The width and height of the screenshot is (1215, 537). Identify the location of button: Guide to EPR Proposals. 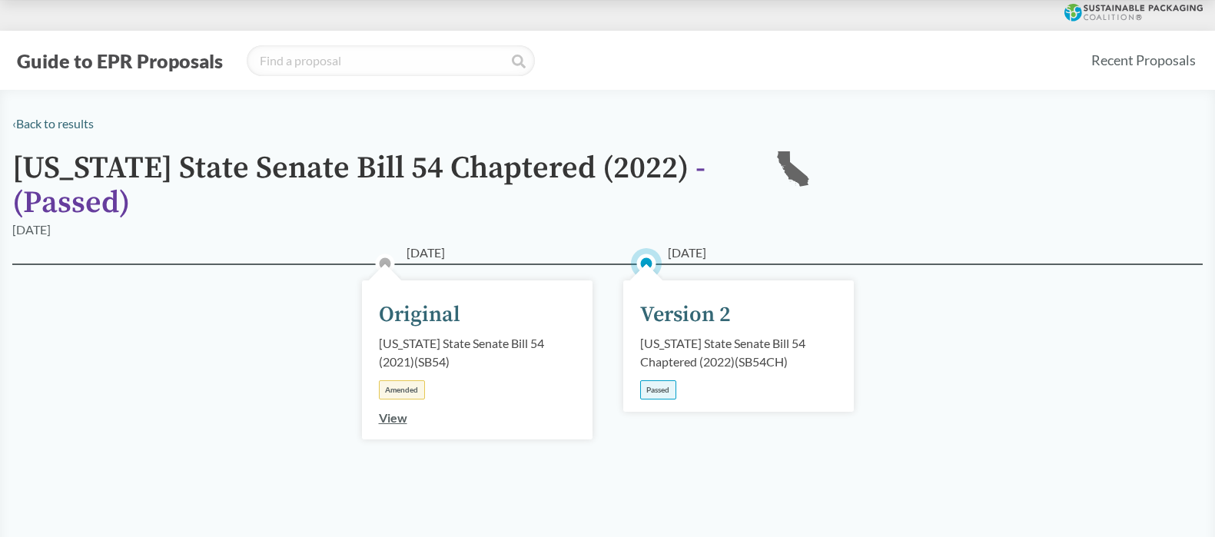
(120, 61).